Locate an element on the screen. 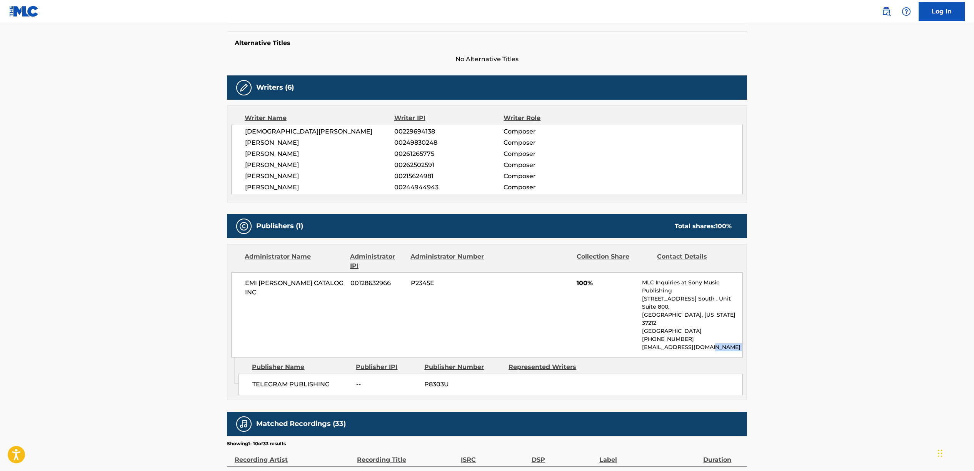 The width and height of the screenshot is (974, 471). a: Log In is located at coordinates (942, 12).